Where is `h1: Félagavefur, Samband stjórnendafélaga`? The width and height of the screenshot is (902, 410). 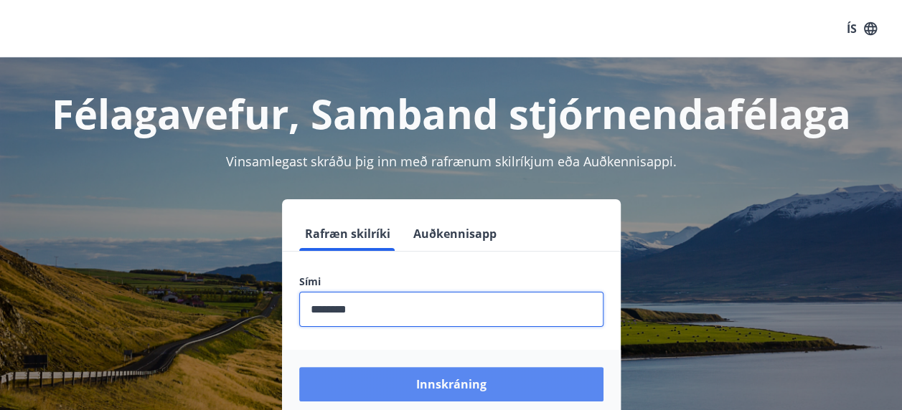 h1: Félagavefur, Samband stjórnendafélaga is located at coordinates (451, 113).